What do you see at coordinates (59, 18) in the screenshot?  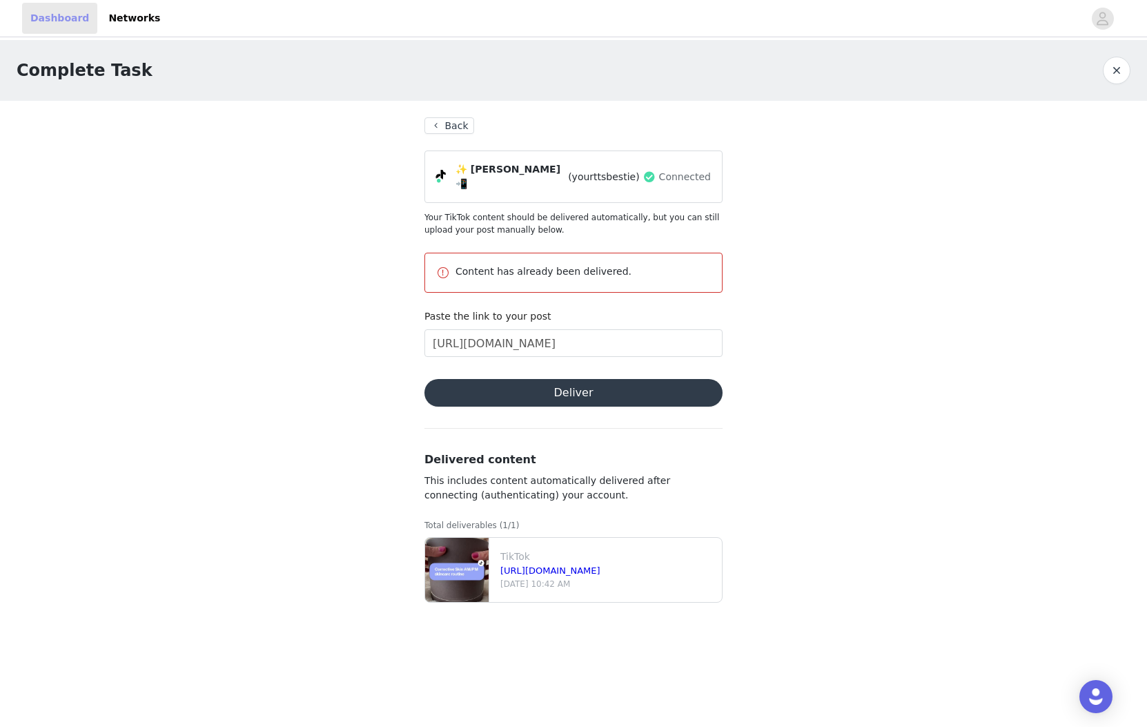 I see `a: Dashboard` at bounding box center [59, 18].